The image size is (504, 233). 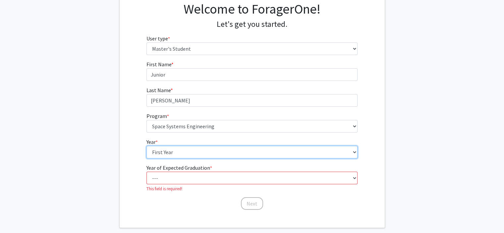 I want to click on h4: Let's get you started., so click(x=252, y=24).